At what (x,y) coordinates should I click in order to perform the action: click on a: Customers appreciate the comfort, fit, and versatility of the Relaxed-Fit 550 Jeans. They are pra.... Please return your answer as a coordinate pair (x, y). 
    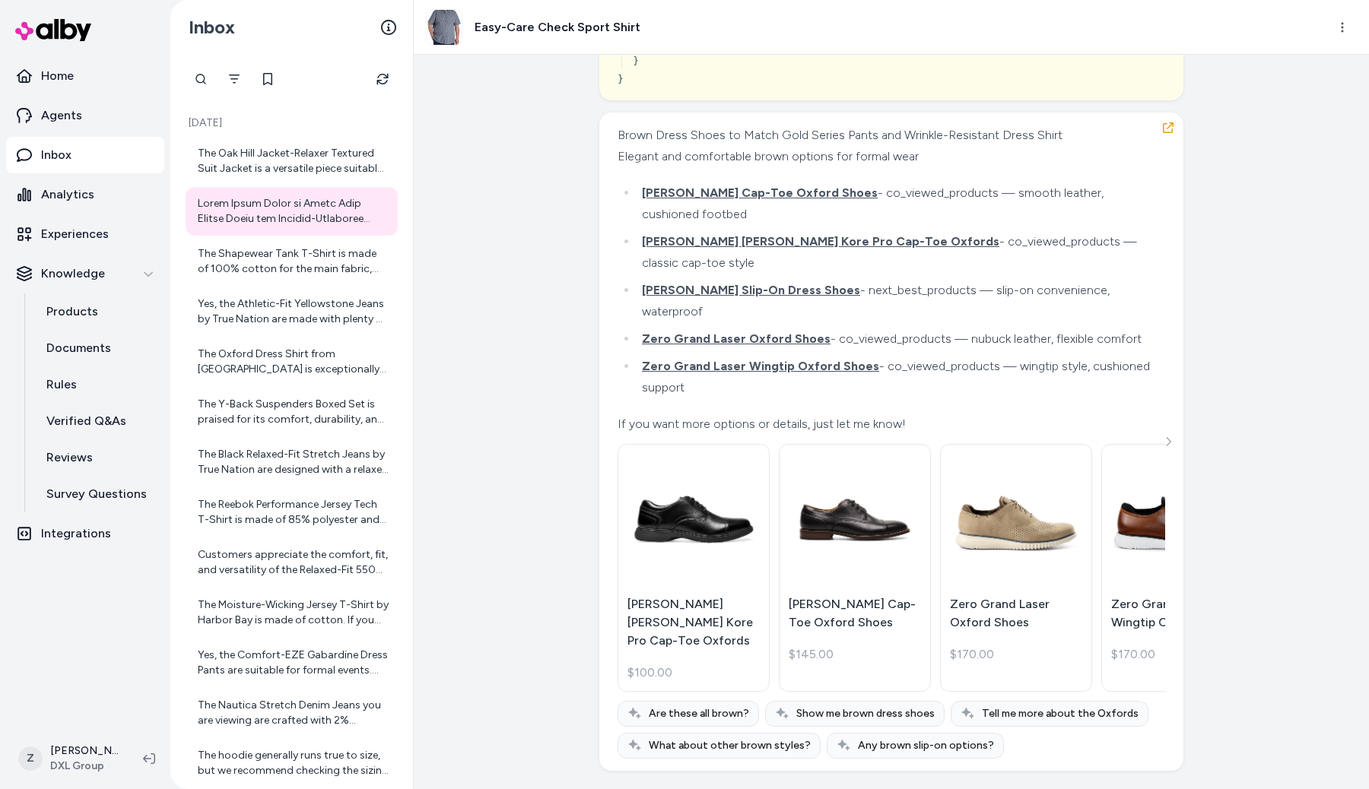
    Looking at the image, I should click on (291, 563).